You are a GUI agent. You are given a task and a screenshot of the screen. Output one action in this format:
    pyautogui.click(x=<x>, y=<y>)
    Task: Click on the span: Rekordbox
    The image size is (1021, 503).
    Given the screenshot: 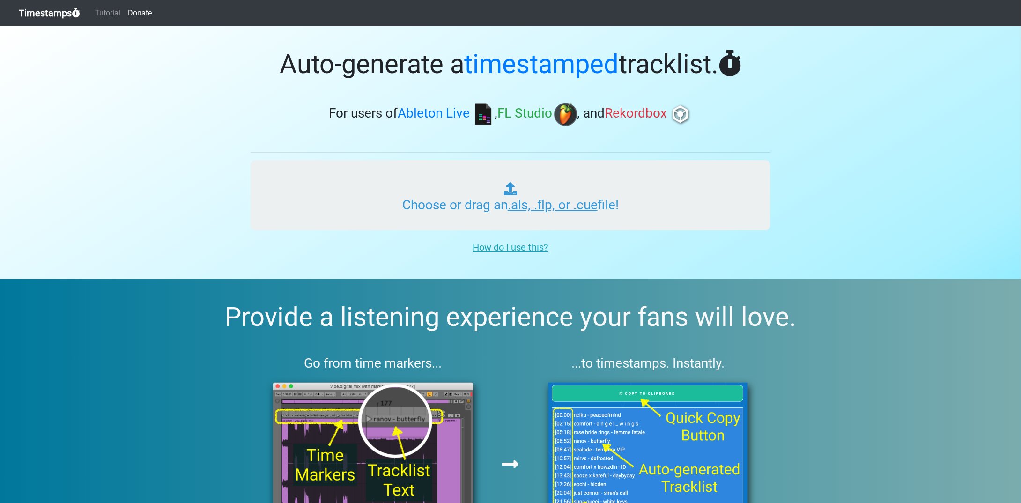 What is the action you would take?
    pyautogui.click(x=636, y=113)
    